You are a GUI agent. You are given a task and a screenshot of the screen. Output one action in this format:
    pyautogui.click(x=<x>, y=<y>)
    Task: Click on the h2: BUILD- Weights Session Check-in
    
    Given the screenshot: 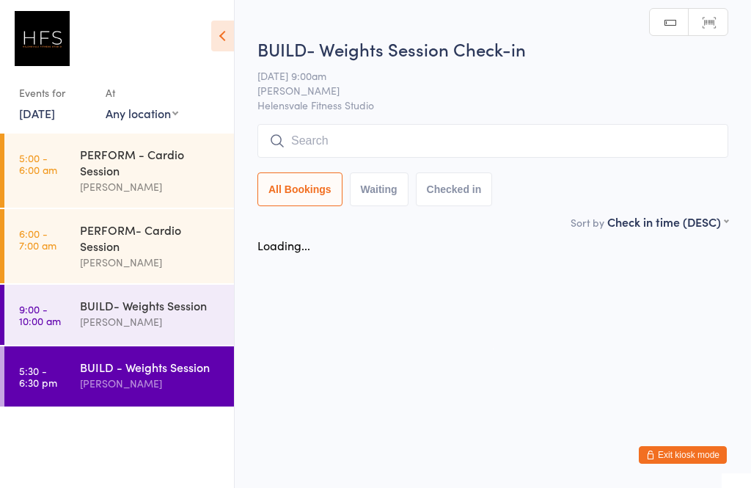 What is the action you would take?
    pyautogui.click(x=493, y=48)
    